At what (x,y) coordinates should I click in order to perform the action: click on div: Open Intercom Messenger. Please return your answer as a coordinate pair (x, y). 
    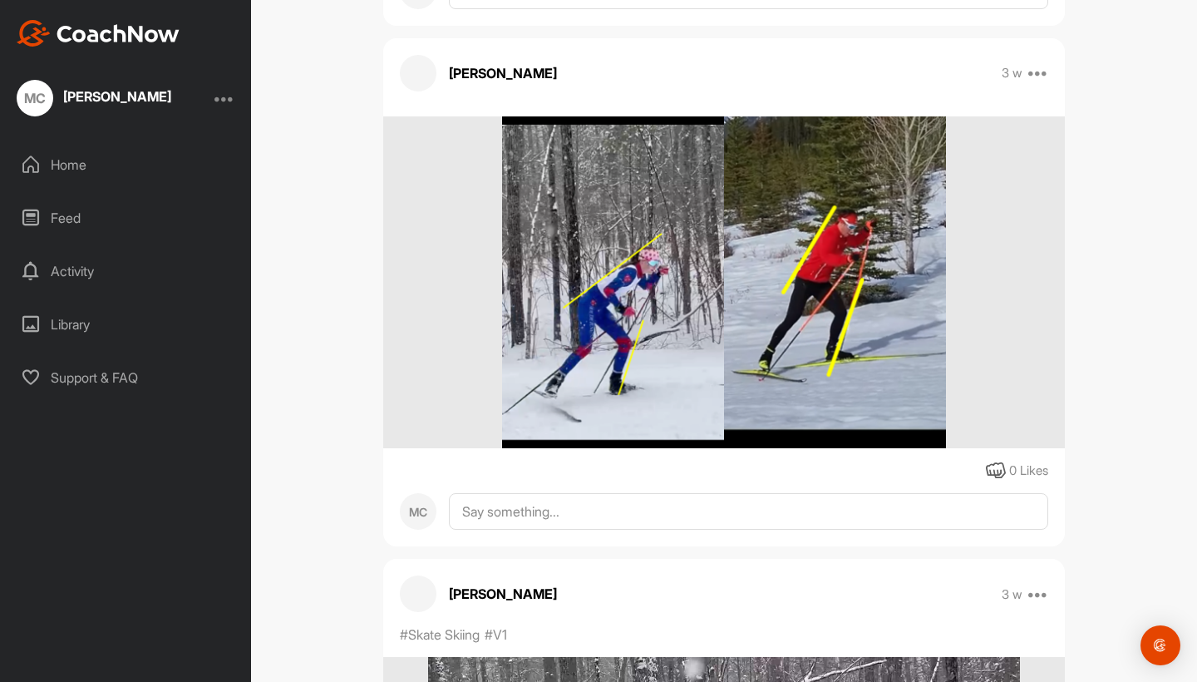
    Looking at the image, I should click on (1161, 645).